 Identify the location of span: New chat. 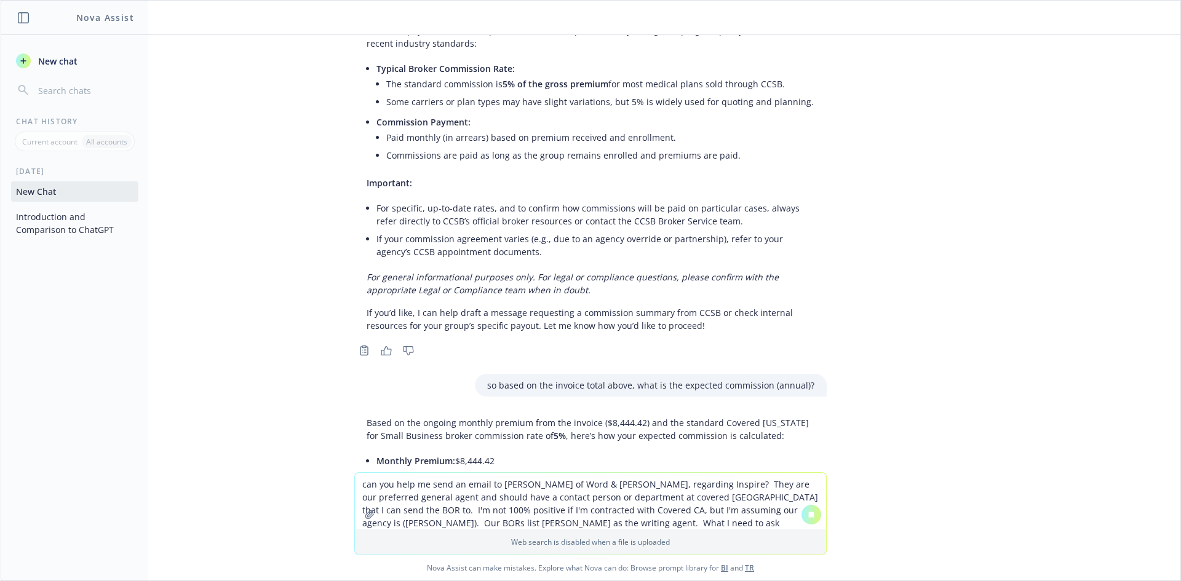
(57, 61).